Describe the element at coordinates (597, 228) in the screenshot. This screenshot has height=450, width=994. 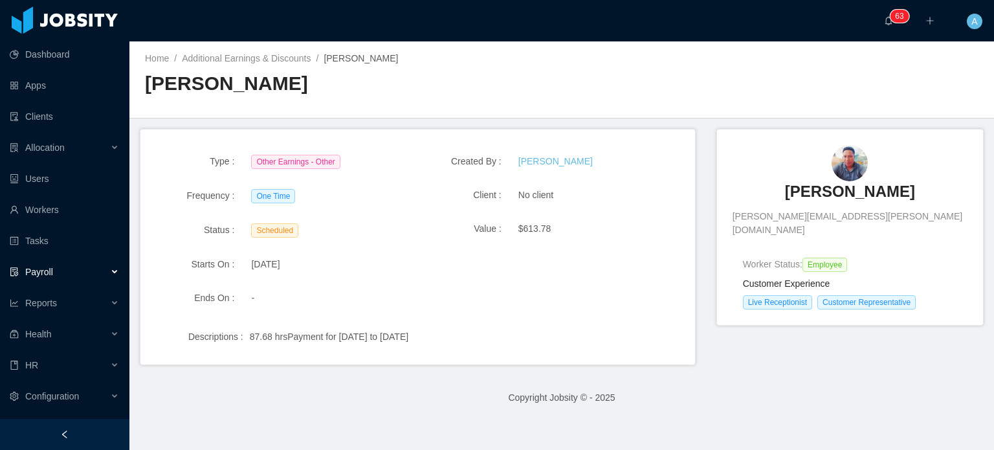
I see `div: $613.78` at that location.